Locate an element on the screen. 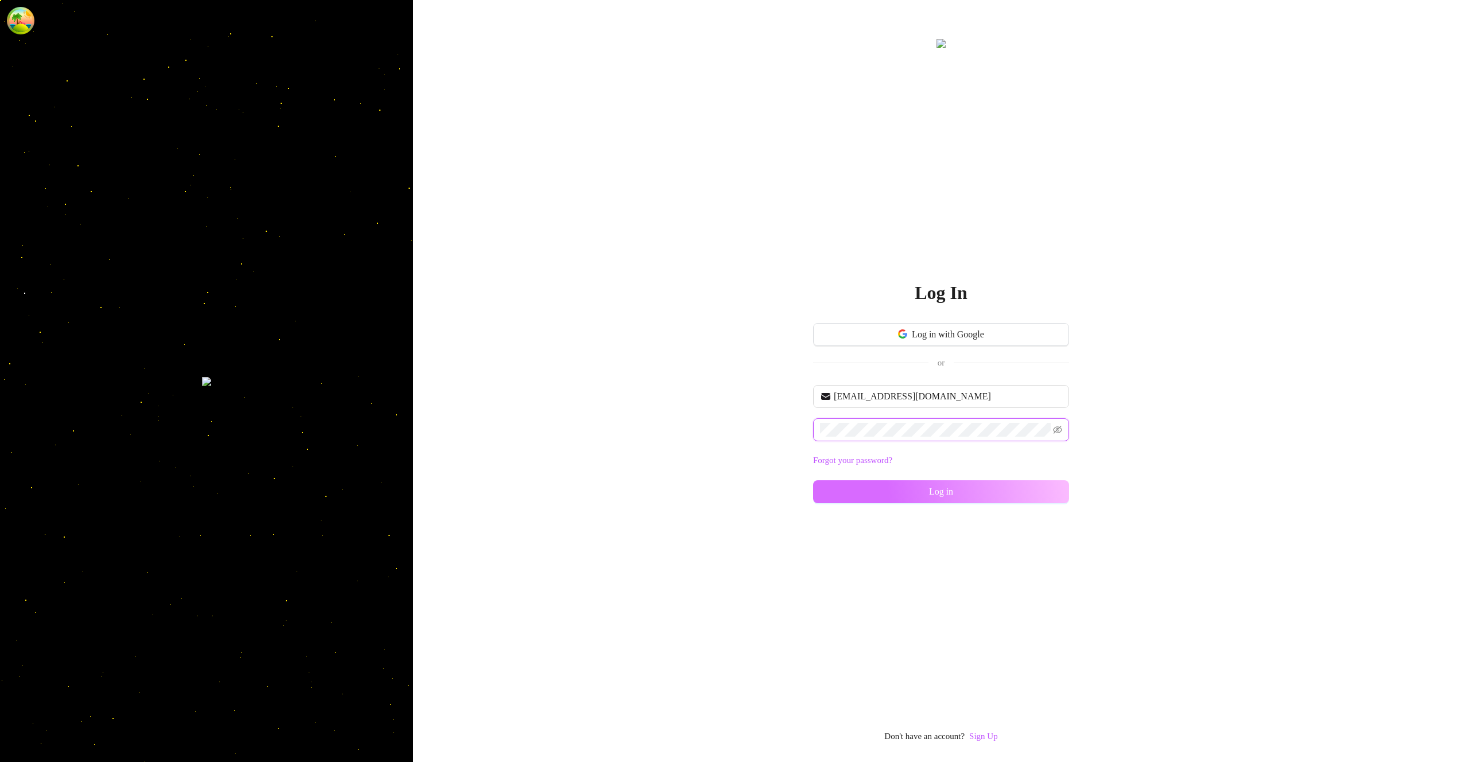 The width and height of the screenshot is (1469, 762). span: Don't have an account? is located at coordinates (924, 737).